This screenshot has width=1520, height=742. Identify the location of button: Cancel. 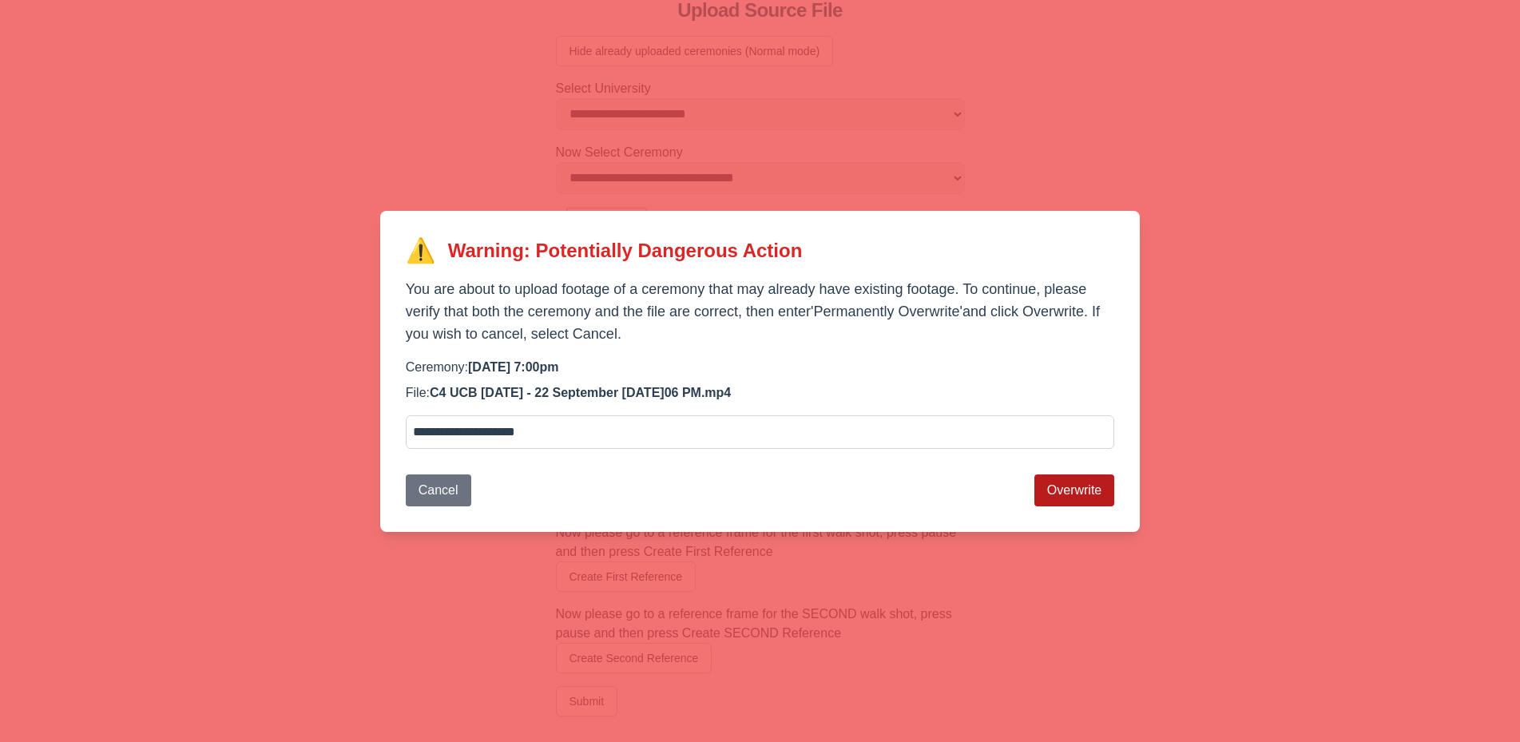
(438, 490).